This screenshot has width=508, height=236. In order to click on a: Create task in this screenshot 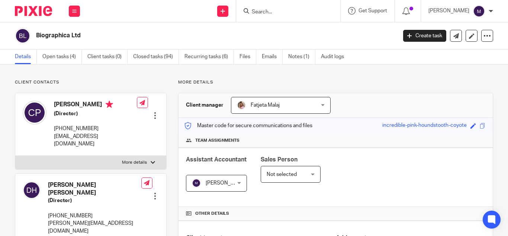, I will do `click(425, 36)`.